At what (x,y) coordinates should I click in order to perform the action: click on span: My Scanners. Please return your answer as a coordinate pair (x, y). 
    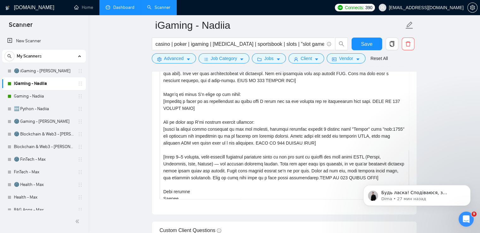
    Looking at the image, I should click on (29, 56).